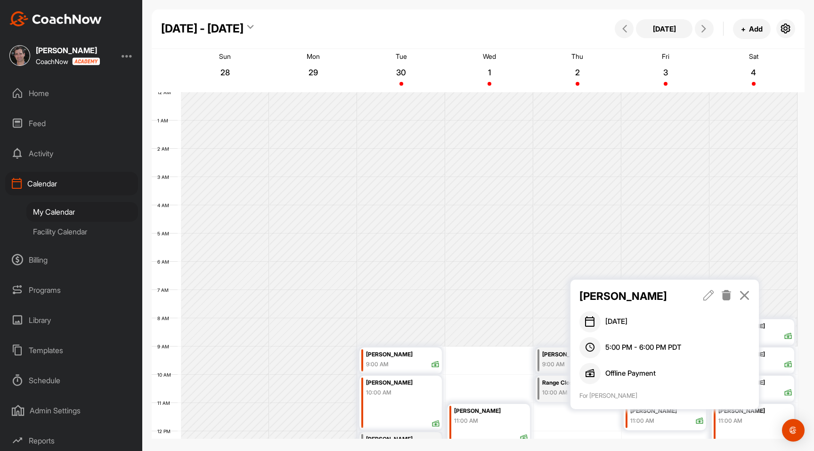 This screenshot has width=814, height=451. What do you see at coordinates (166, 432) in the screenshot?
I see `div: 12 PM` at bounding box center [166, 432].